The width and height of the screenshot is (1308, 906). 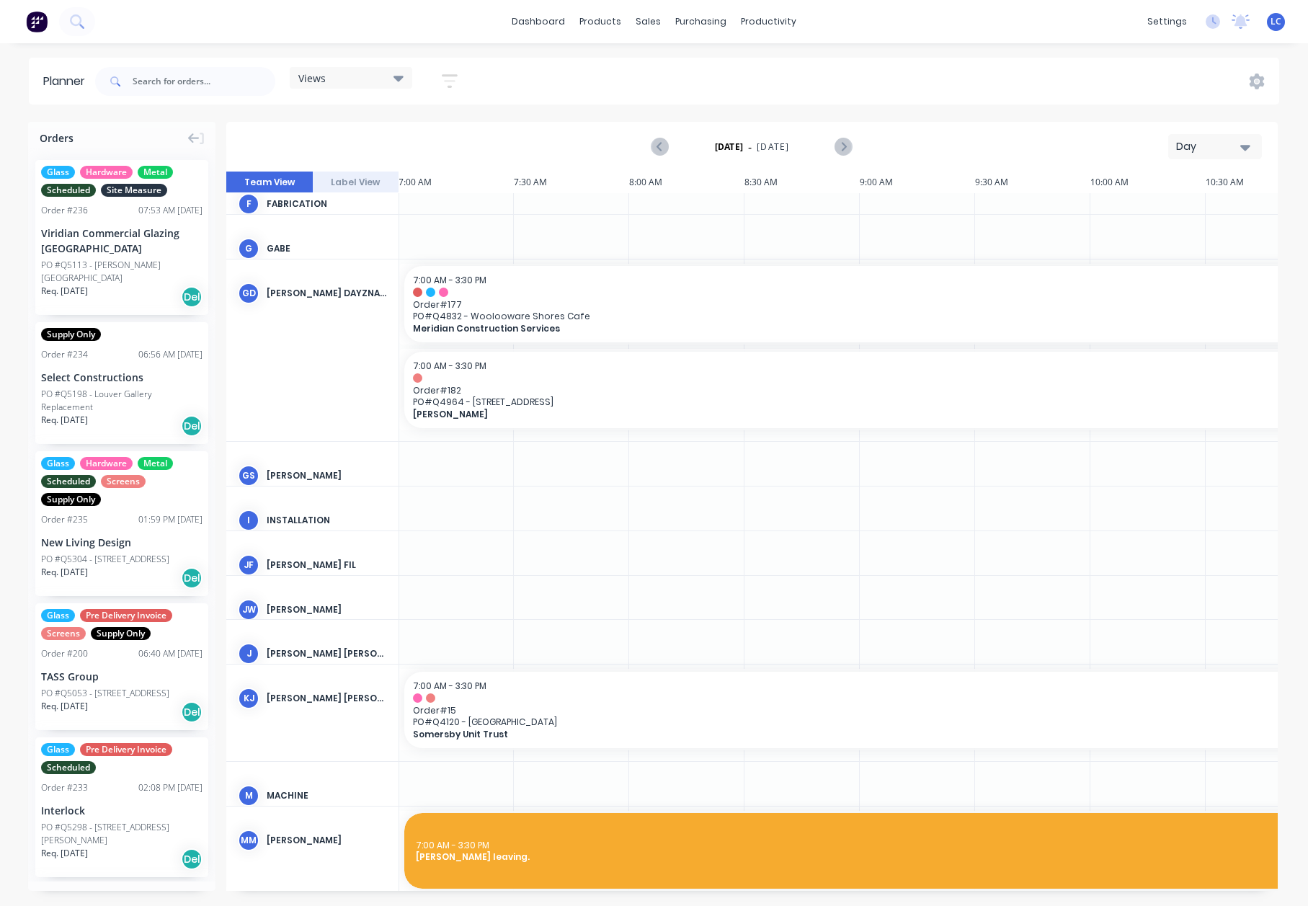 What do you see at coordinates (842, 146) in the screenshot?
I see `button: Next page` at bounding box center [842, 146].